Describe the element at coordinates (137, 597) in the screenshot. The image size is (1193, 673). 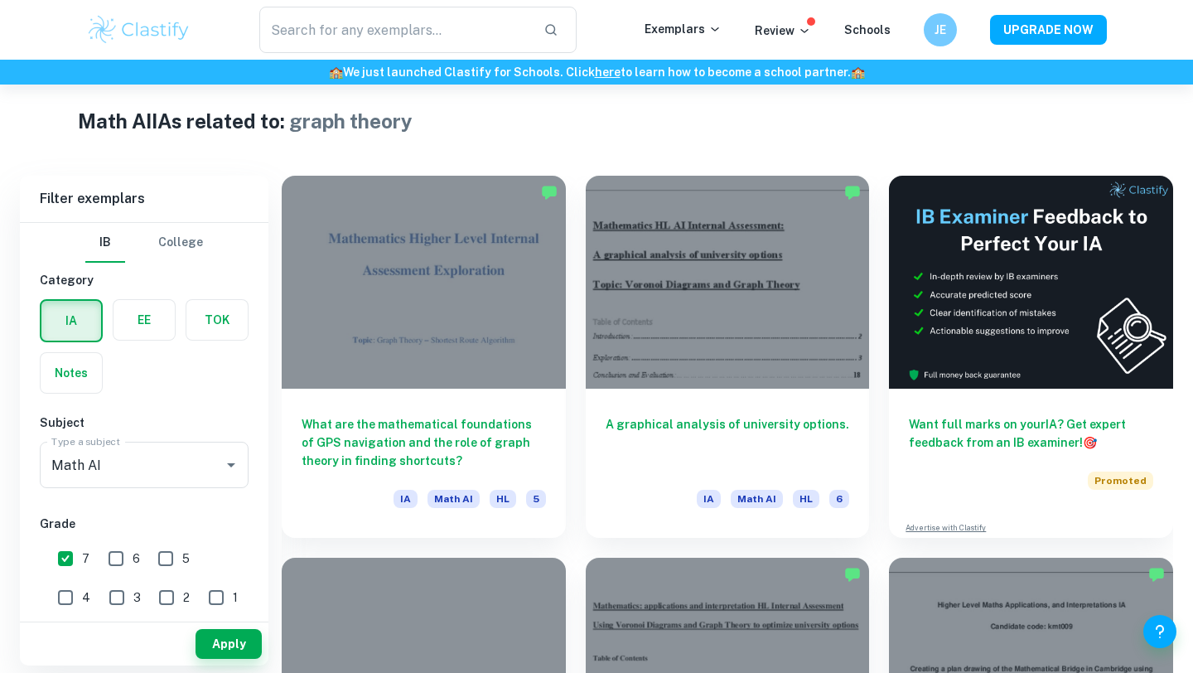
I see `span: 3` at that location.